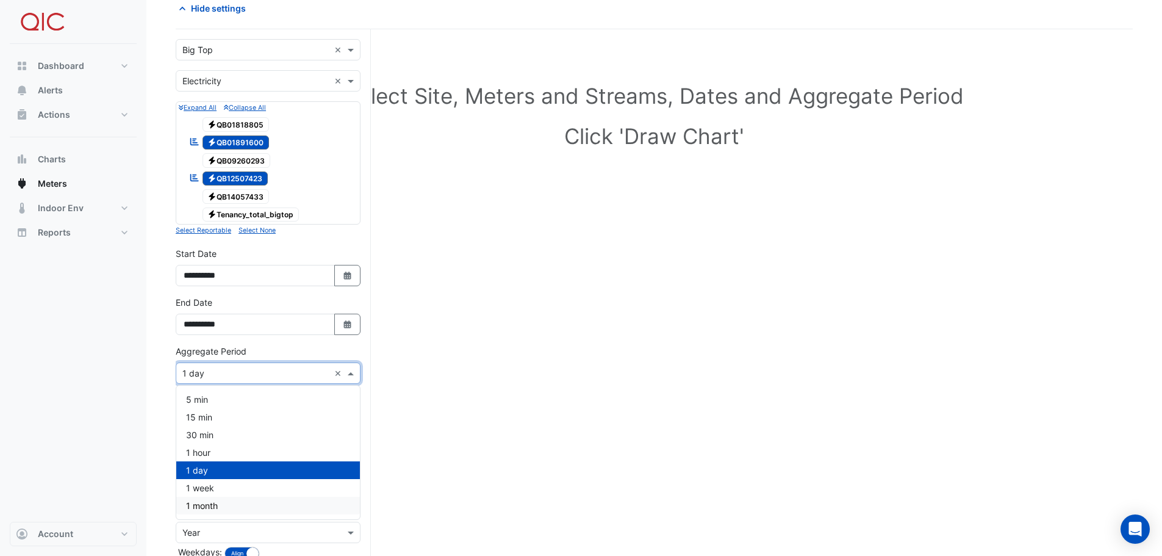  Describe the element at coordinates (50, 90) in the screenshot. I see `span: Alerts` at that location.